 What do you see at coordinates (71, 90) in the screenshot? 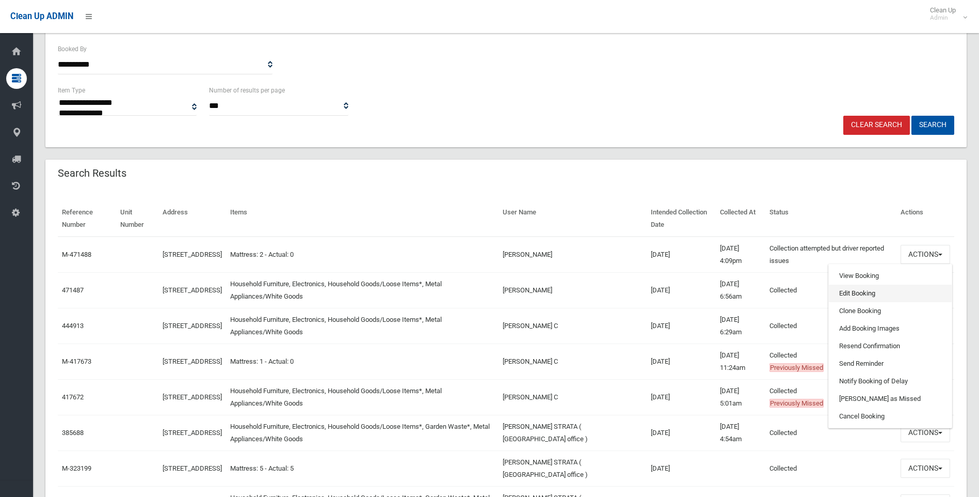
I see `label: Item Type` at bounding box center [71, 90].